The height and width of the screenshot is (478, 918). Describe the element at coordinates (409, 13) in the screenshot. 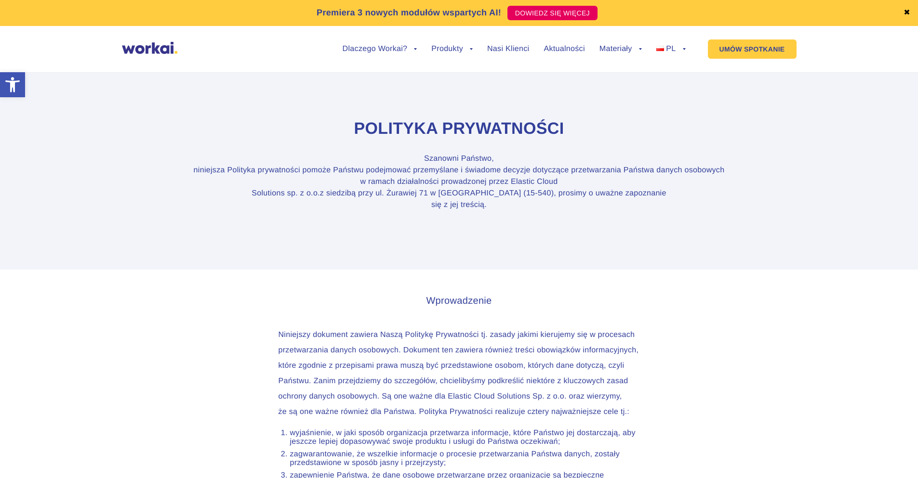

I see `p: Premiera 3 nowych modułów wspartych AI!` at that location.